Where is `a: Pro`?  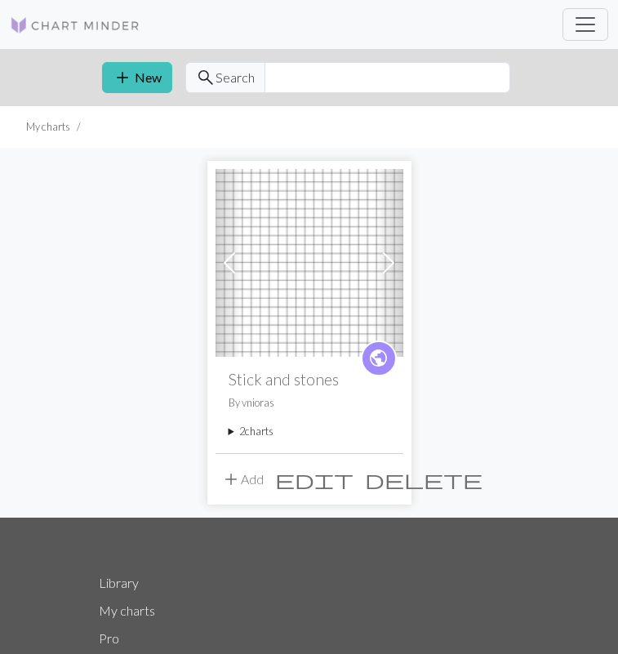
a: Pro is located at coordinates (109, 637).